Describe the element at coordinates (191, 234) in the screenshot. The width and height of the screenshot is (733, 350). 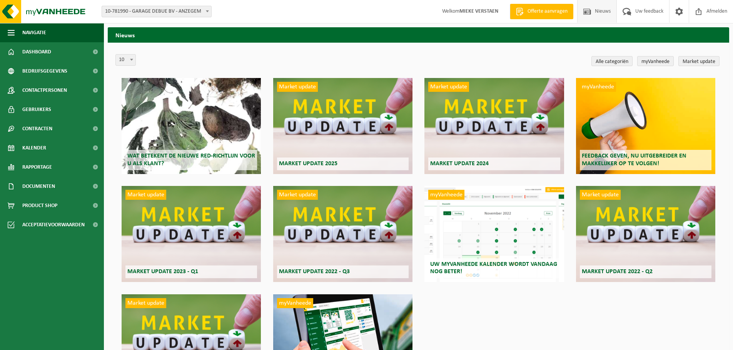
I see `a: Market update Market update 2023 - Q1` at that location.